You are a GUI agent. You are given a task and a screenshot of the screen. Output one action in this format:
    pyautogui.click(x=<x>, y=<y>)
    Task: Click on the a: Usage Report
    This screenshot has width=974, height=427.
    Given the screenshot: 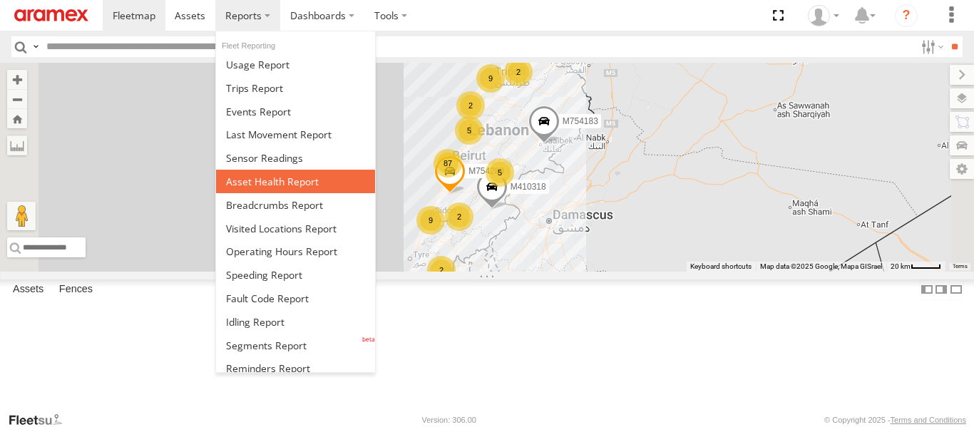 What is the action you would take?
    pyautogui.click(x=295, y=64)
    